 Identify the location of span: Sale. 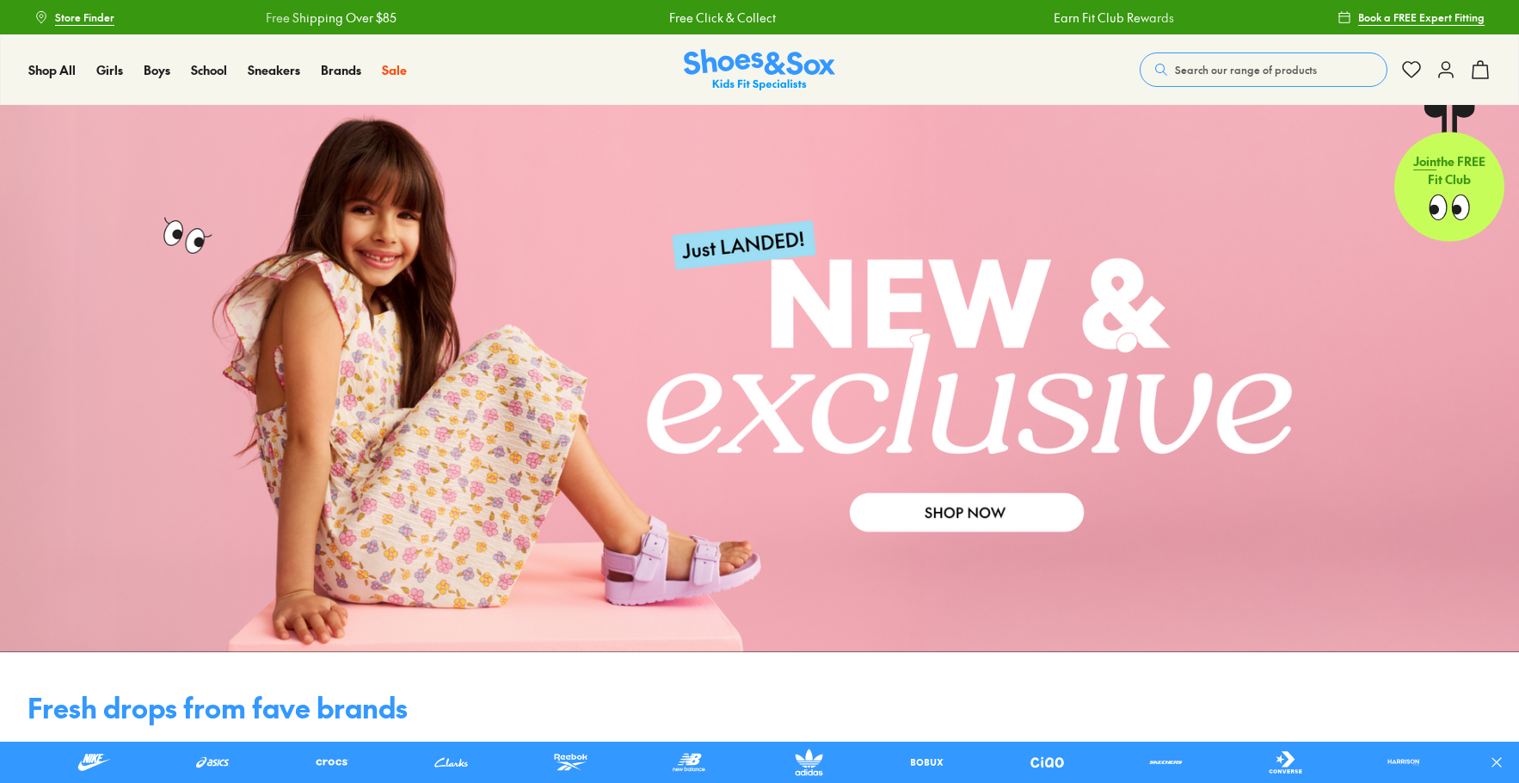
(394, 70).